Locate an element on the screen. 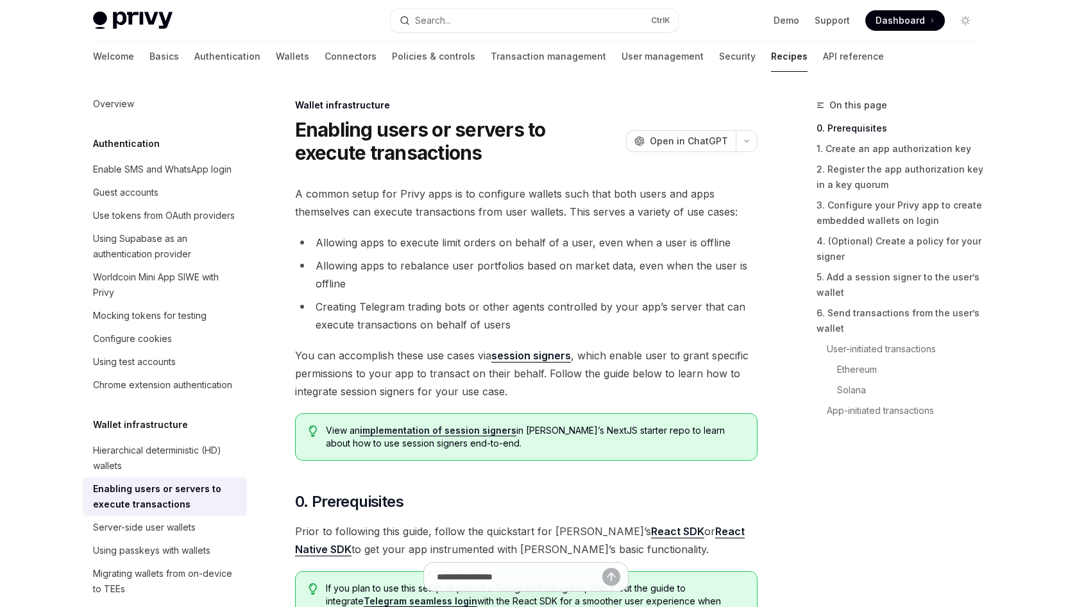 The width and height of the screenshot is (1068, 607). a: Enabling users or servers to execute transactions is located at coordinates (165, 496).